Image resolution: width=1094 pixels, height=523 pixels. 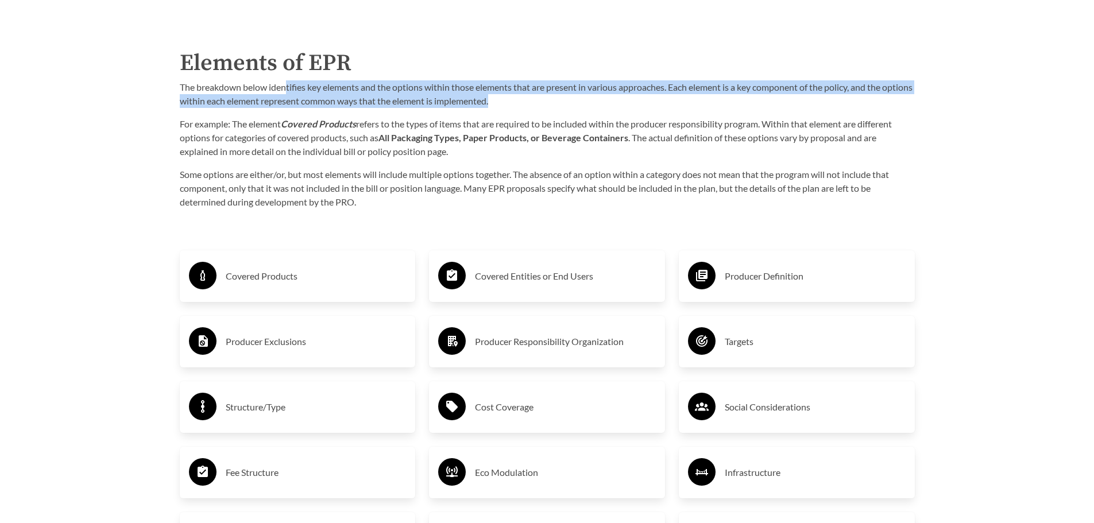 I want to click on h3: Producer Responsibility Organization, so click(x=565, y=342).